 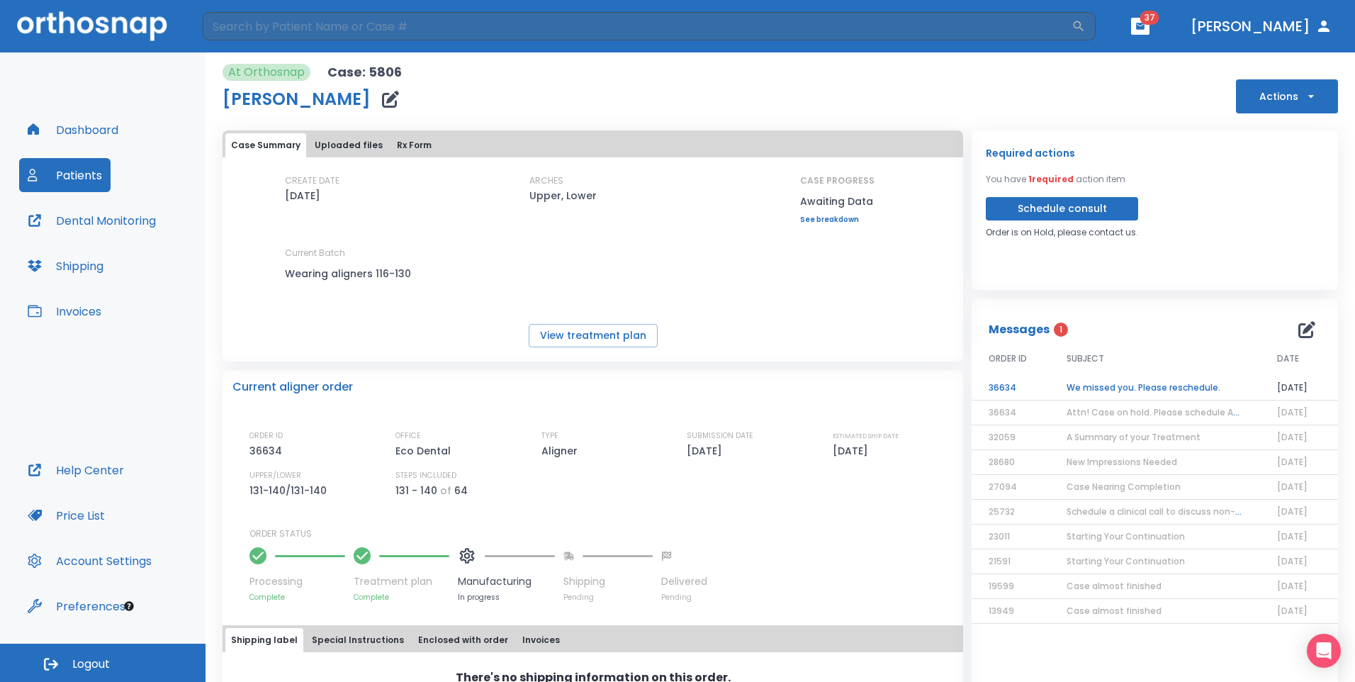 I want to click on p: ARCHES, so click(x=546, y=181).